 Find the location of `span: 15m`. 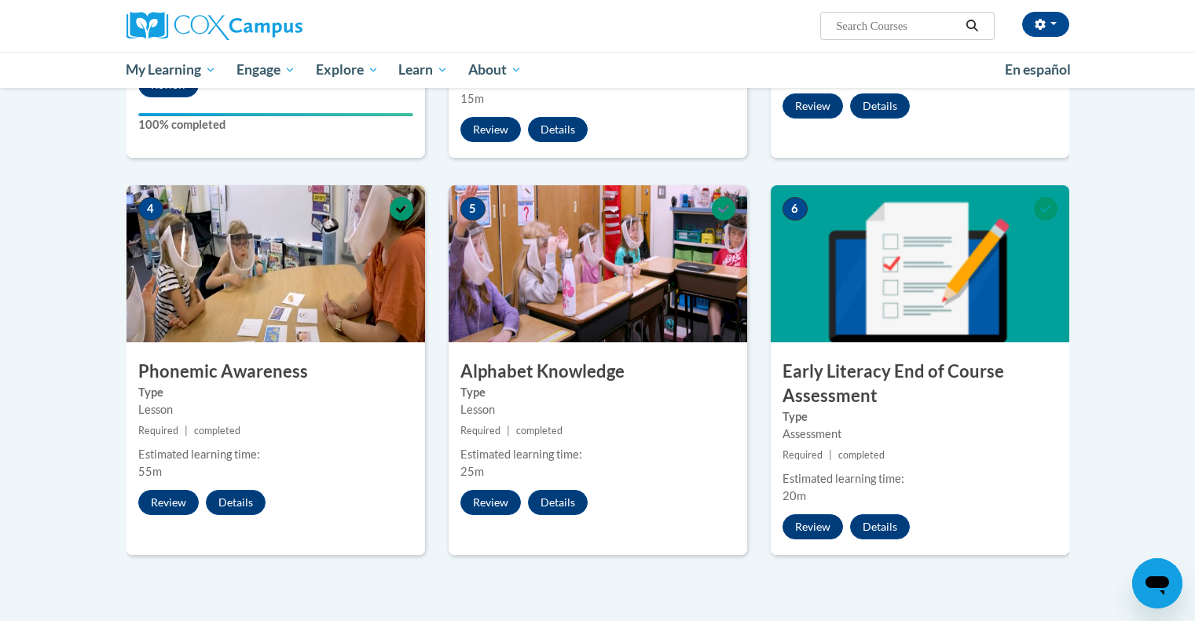

span: 15m is located at coordinates (472, 98).